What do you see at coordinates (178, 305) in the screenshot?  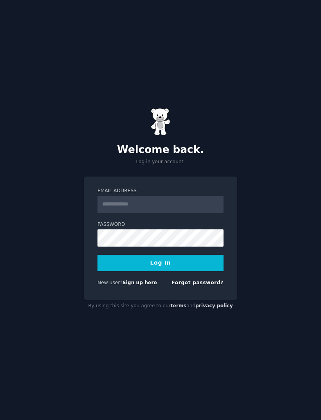 I see `a: terms` at bounding box center [178, 305].